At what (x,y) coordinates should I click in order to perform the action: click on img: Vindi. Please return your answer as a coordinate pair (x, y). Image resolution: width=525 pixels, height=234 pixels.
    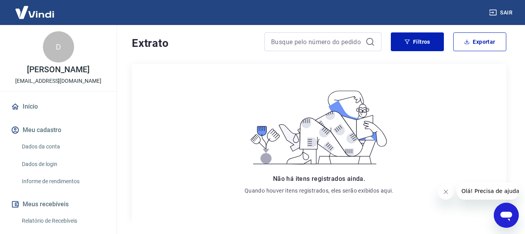
    Looking at the image, I should click on (35, 12).